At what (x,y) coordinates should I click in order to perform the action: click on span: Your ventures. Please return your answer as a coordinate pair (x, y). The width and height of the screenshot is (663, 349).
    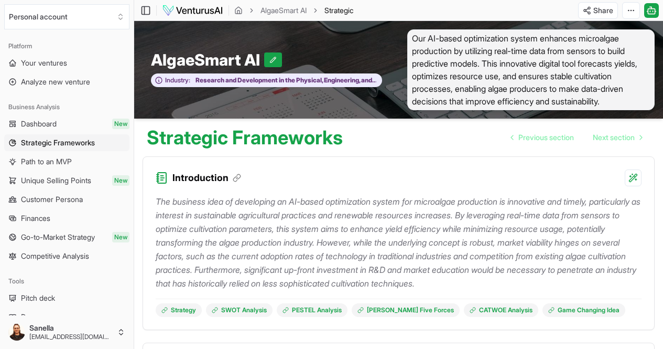
    Looking at the image, I should click on (44, 63).